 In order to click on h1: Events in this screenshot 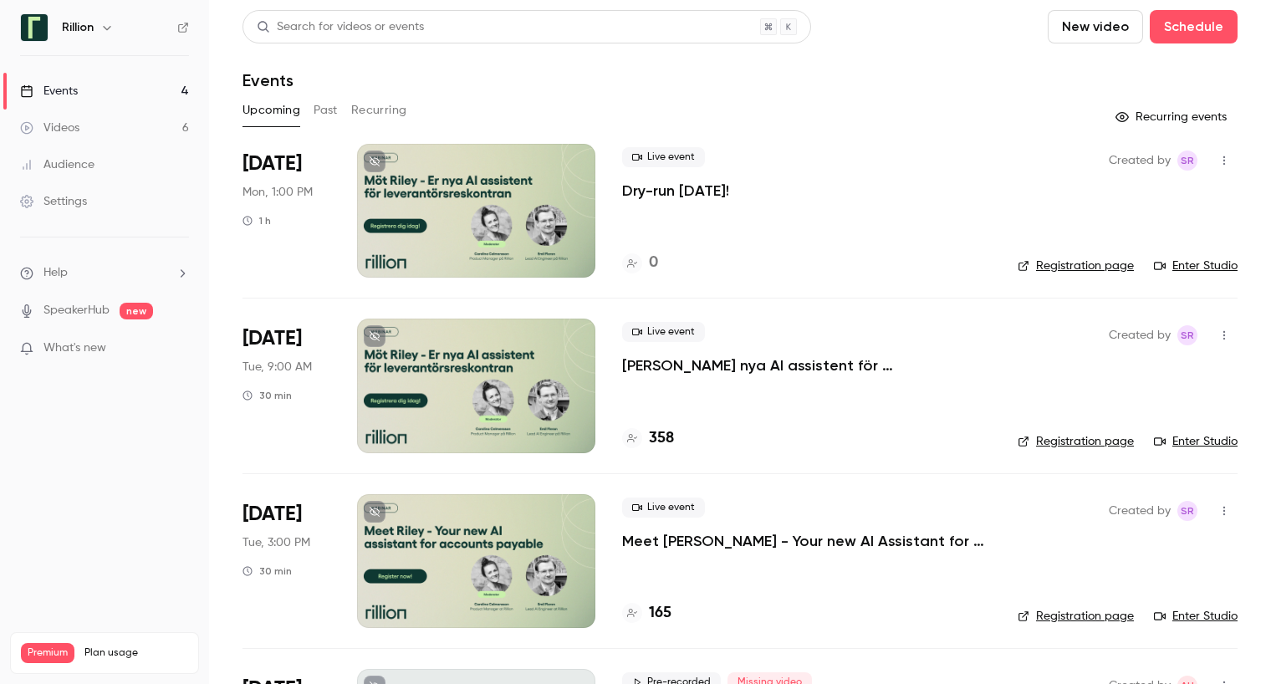, I will do `click(268, 80)`.